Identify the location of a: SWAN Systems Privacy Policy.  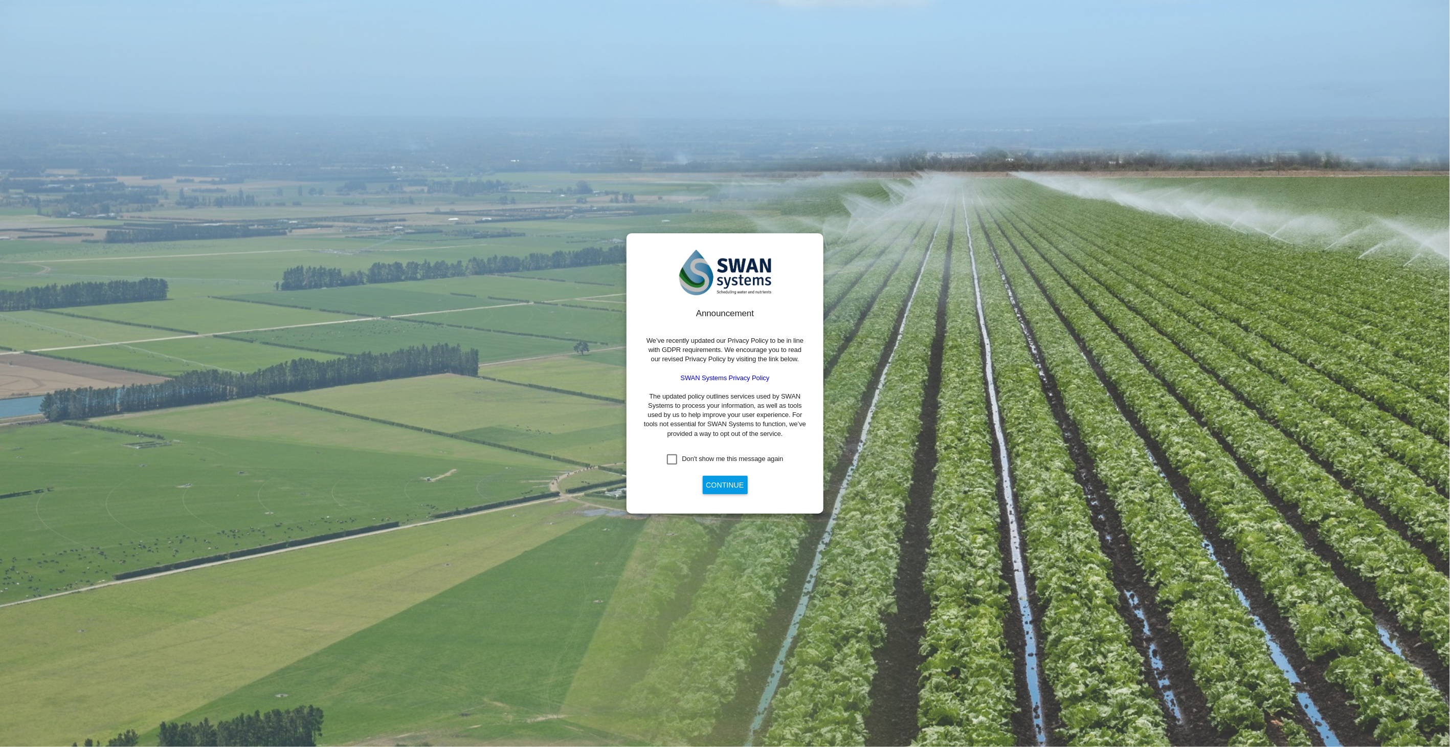
(725, 378).